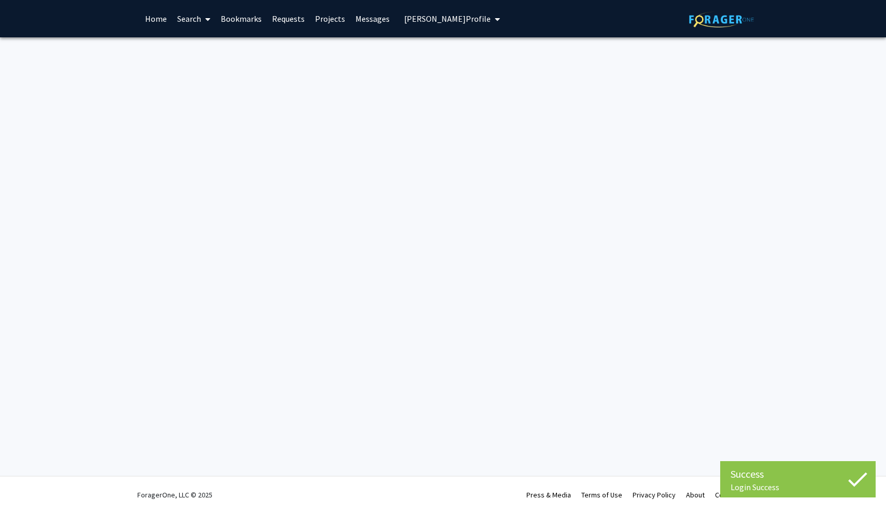 This screenshot has height=513, width=886. I want to click on div: Success, so click(798, 474).